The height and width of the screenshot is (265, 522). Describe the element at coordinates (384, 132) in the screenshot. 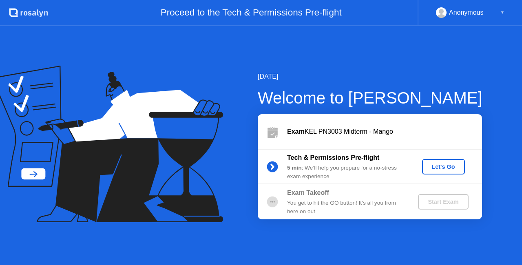

I see `div: KEL PN3003 Midterm - Mango` at that location.